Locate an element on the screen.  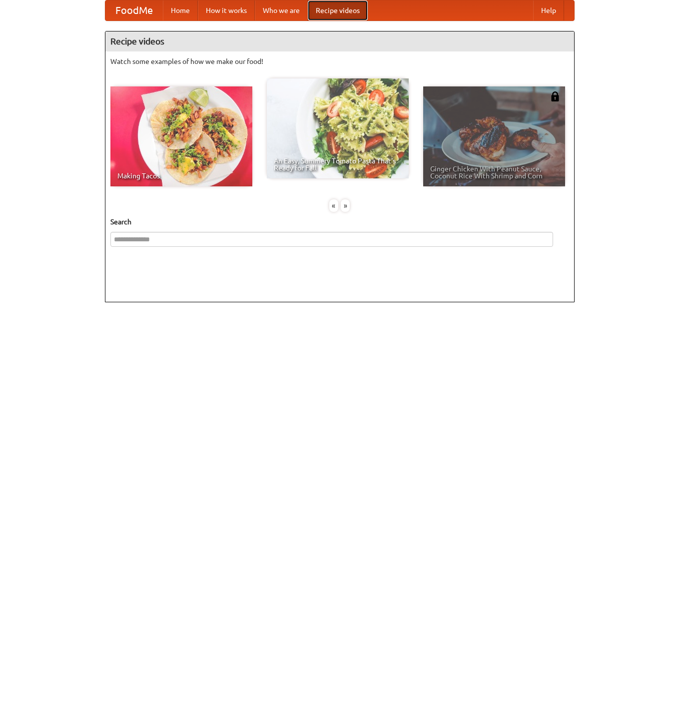
a: Help is located at coordinates (549, 10).